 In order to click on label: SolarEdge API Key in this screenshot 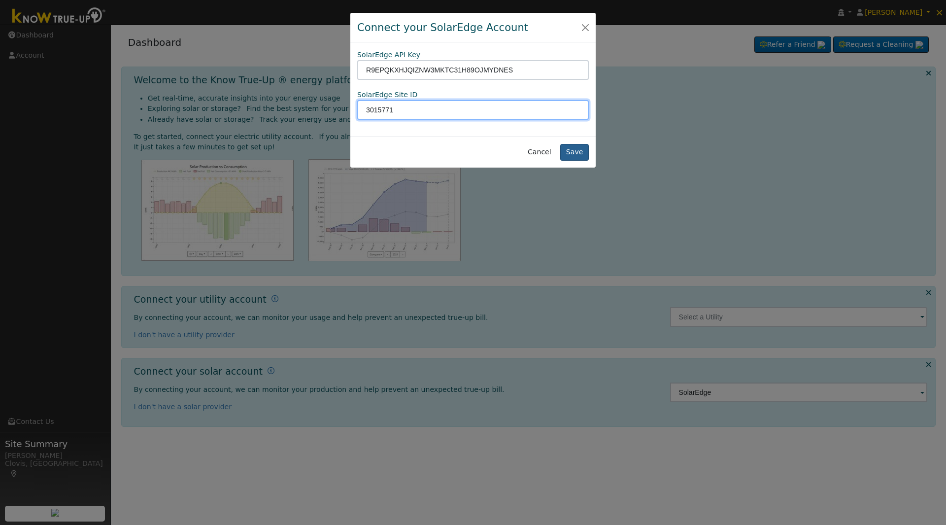, I will do `click(389, 55)`.